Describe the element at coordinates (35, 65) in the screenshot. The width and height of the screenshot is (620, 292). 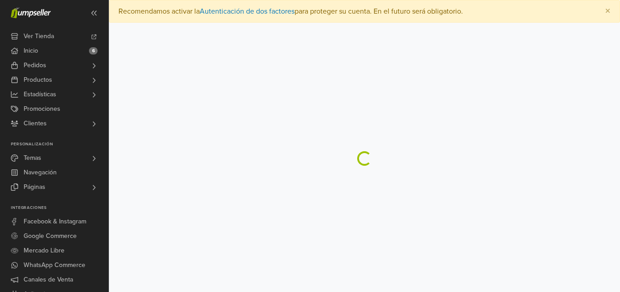
I see `span: Pedidos` at that location.